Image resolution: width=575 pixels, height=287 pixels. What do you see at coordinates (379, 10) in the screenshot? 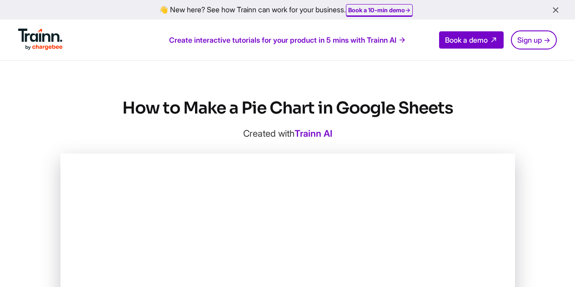
I see `a: Book a 10-min demo→` at bounding box center [379, 10].